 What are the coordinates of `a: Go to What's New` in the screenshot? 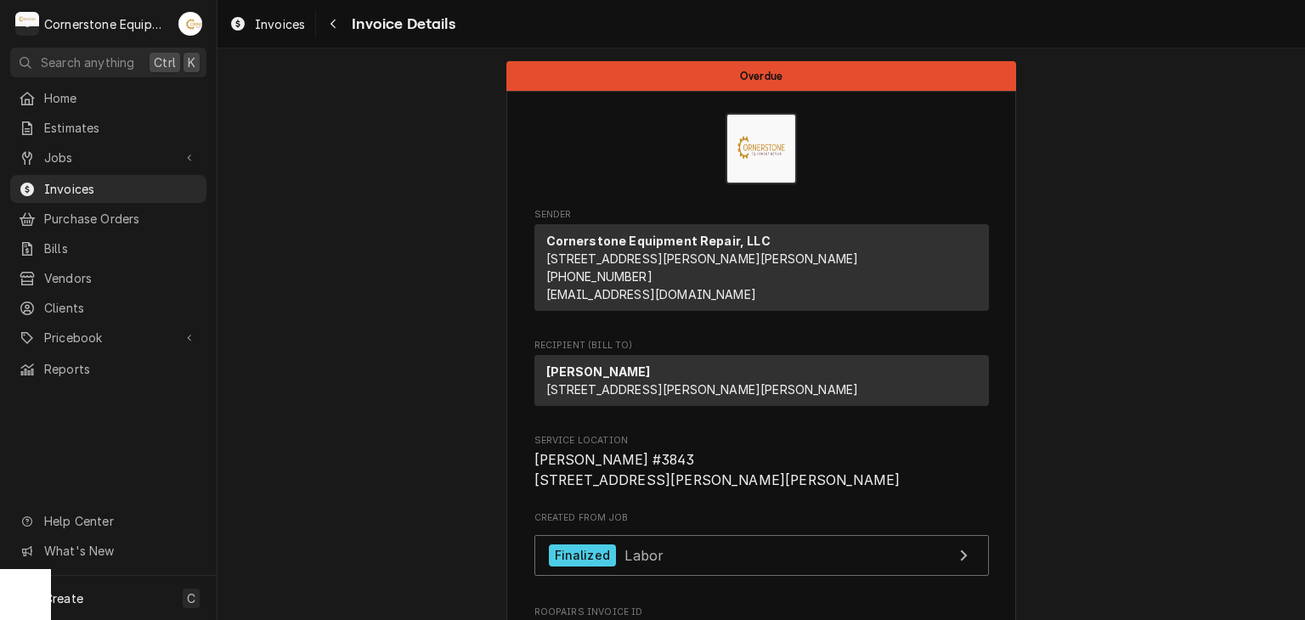 It's located at (108, 551).